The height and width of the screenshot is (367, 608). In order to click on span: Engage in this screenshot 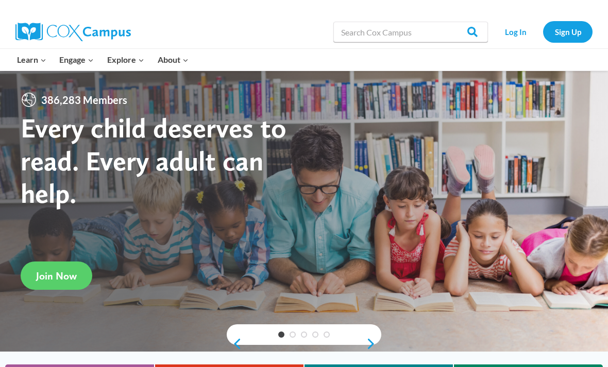, I will do `click(76, 60)`.